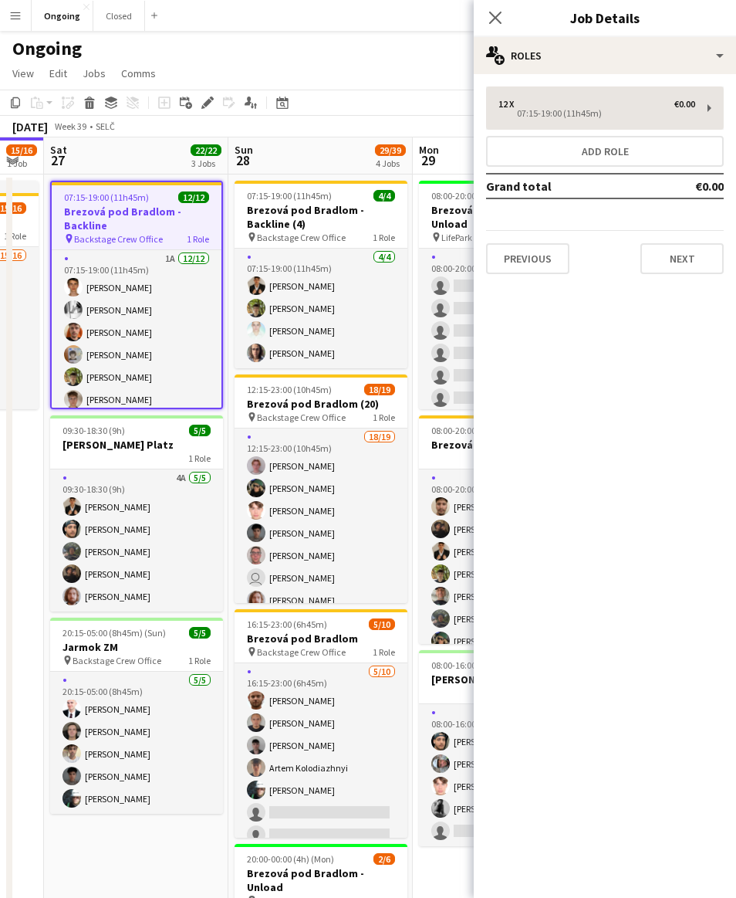  Describe the element at coordinates (94, 73) in the screenshot. I see `span: Jobs` at that location.